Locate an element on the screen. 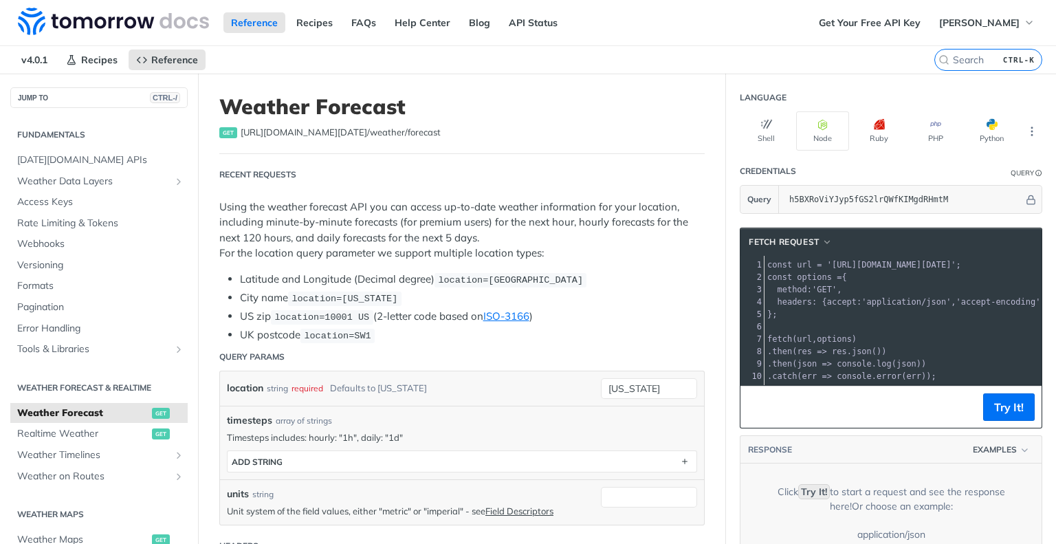 The width and height of the screenshot is (1056, 544). div: required is located at coordinates (307, 388).